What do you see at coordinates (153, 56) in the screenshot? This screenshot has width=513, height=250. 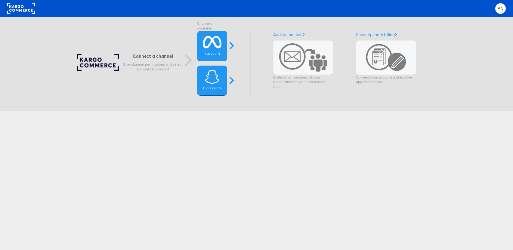 I see `h6: Connect a channel` at bounding box center [153, 56].